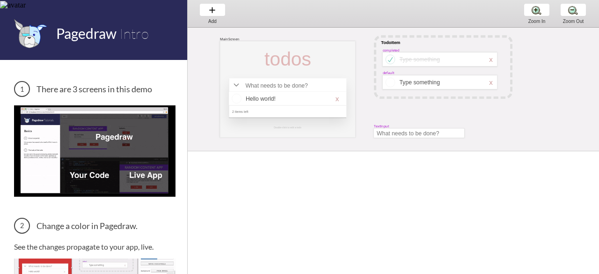 The height and width of the screenshot is (274, 599). What do you see at coordinates (573, 21) in the screenshot?
I see `div: Zoom Out` at bounding box center [573, 21].